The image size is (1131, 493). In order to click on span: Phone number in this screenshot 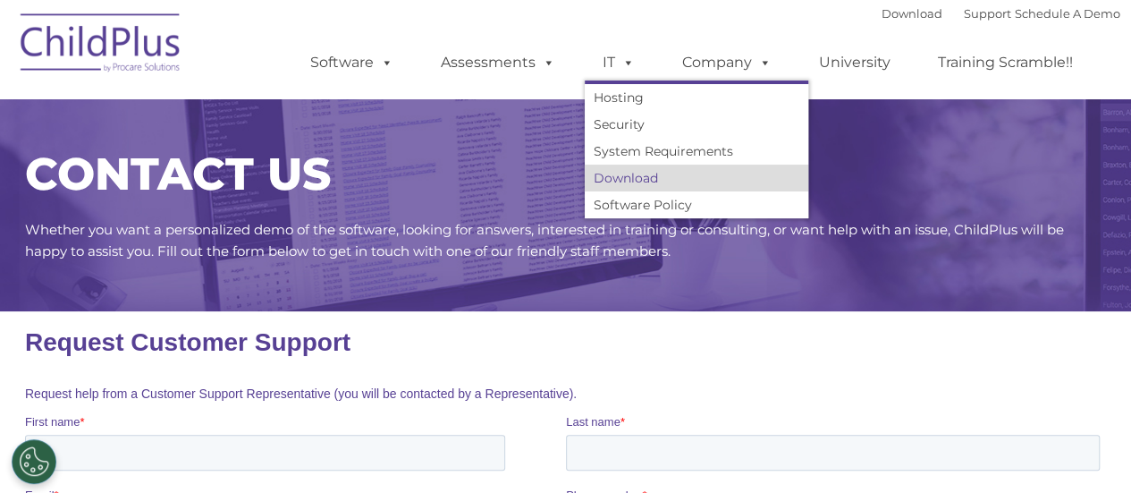, I will do `click(579, 183)`.